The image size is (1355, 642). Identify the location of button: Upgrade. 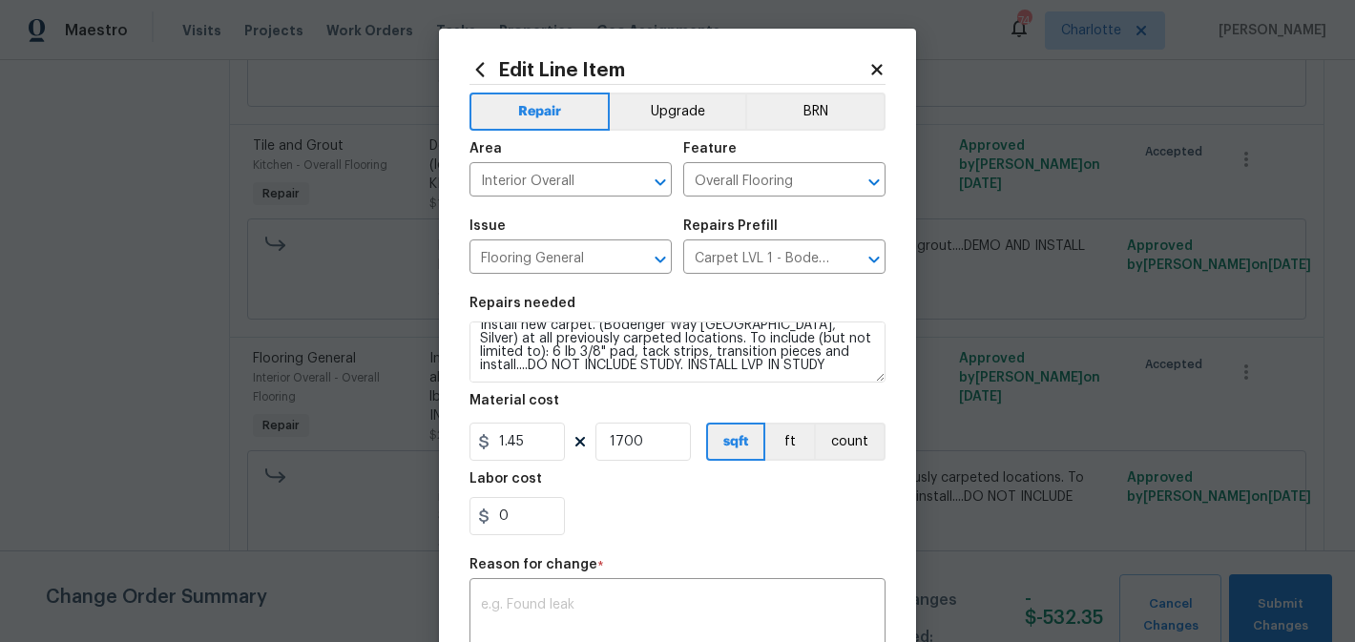
(677, 112).